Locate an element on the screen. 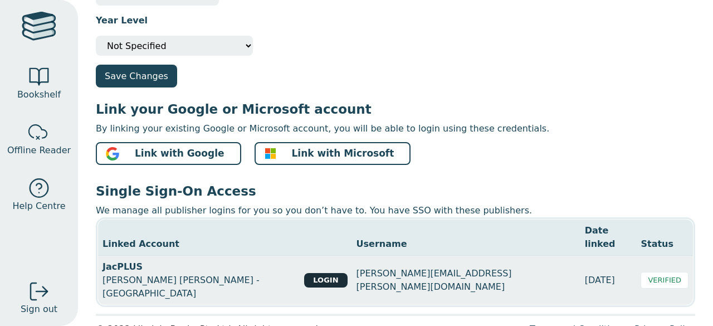 This screenshot has height=326, width=713. span: Sign out is located at coordinates (39, 309).